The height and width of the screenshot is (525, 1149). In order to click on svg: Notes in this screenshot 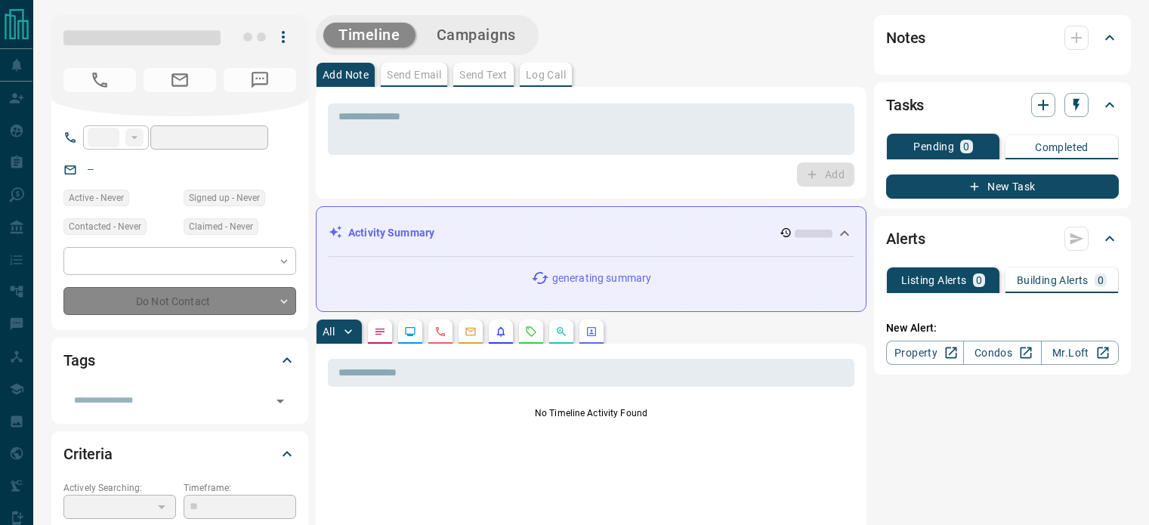, I will do `click(380, 332)`.